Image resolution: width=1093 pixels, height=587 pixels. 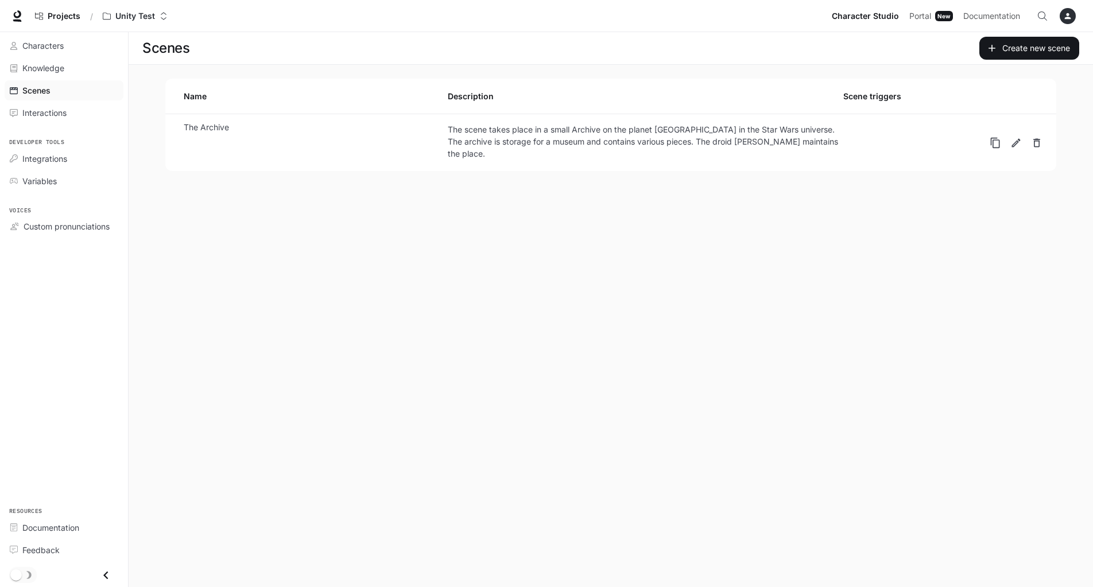 I want to click on button: Copy machine readable id for integration, so click(x=995, y=143).